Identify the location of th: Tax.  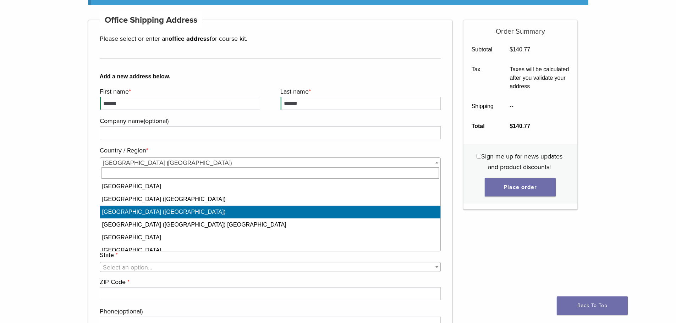
(483, 78).